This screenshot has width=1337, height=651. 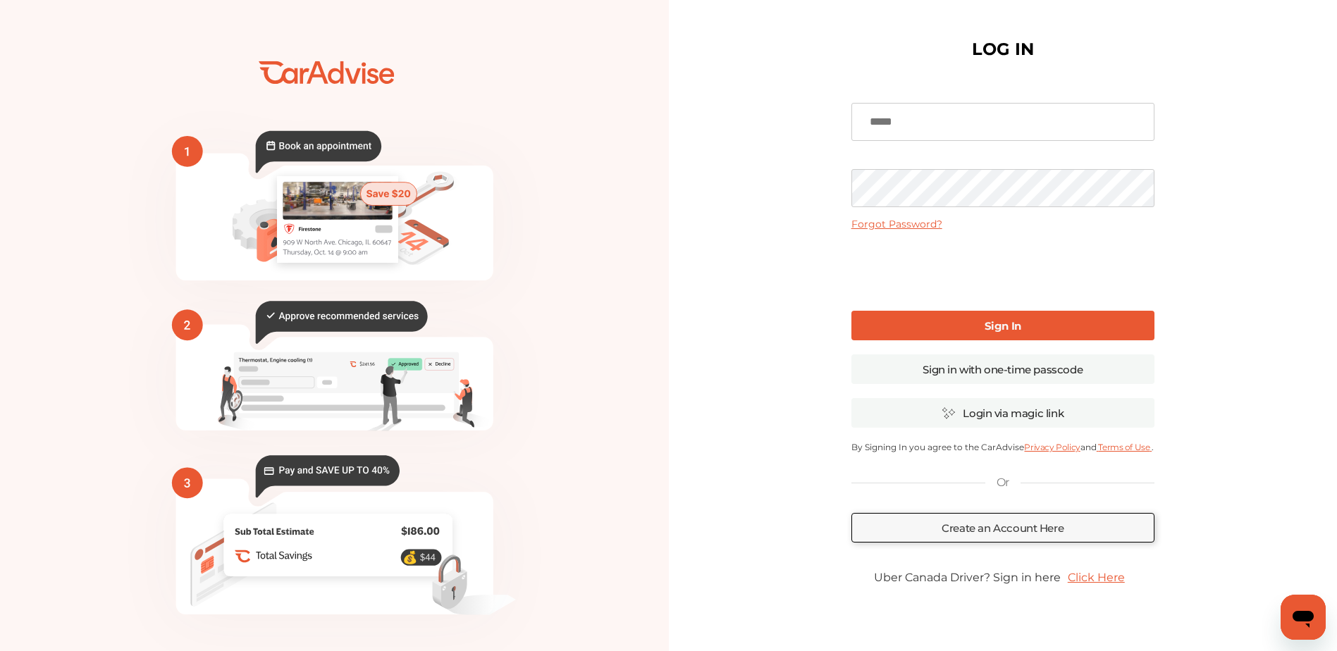 I want to click on b: Sign In, so click(x=1003, y=326).